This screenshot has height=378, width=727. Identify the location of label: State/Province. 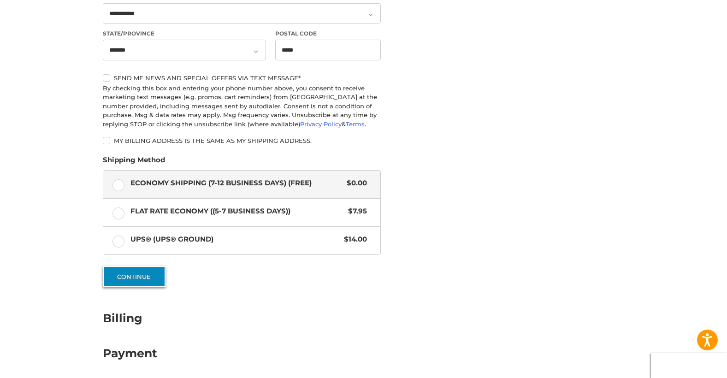
(184, 34).